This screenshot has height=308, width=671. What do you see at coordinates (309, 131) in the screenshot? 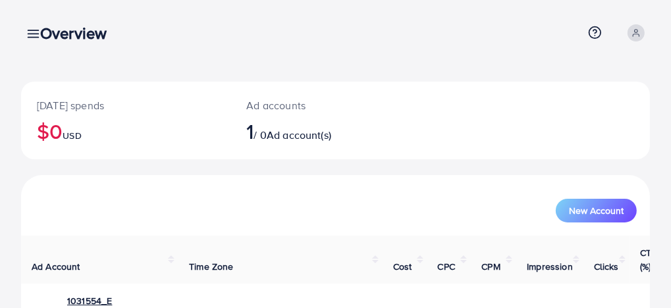
I see `h2: / 0` at bounding box center [309, 131].